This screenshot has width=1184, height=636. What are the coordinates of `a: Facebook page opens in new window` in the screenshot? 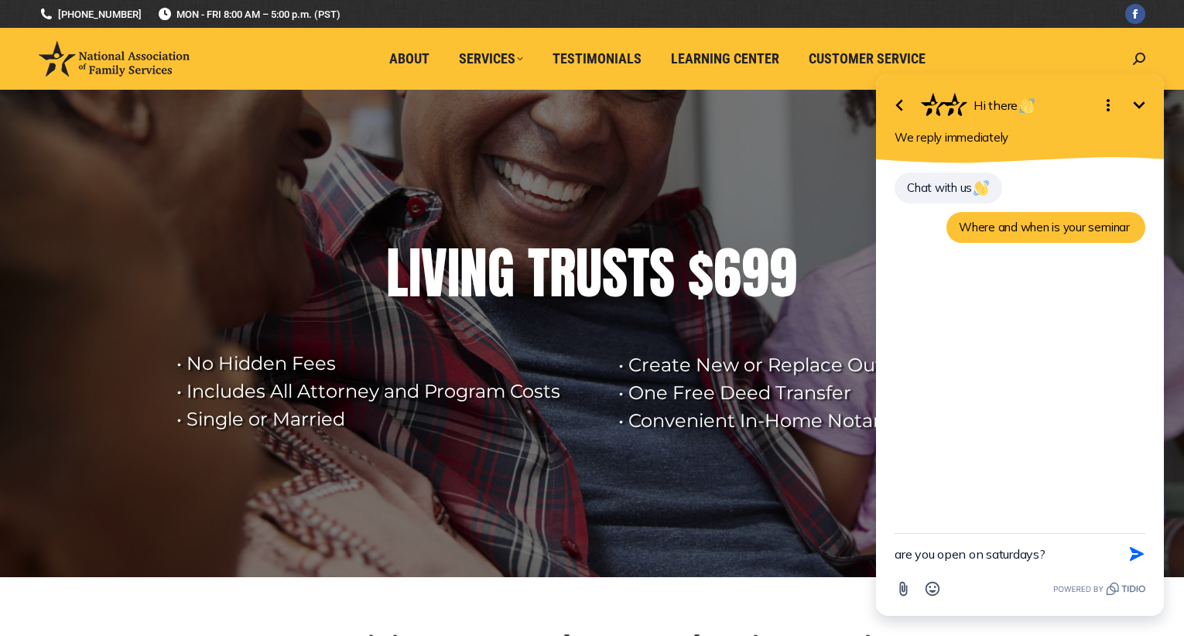 It's located at (1135, 14).